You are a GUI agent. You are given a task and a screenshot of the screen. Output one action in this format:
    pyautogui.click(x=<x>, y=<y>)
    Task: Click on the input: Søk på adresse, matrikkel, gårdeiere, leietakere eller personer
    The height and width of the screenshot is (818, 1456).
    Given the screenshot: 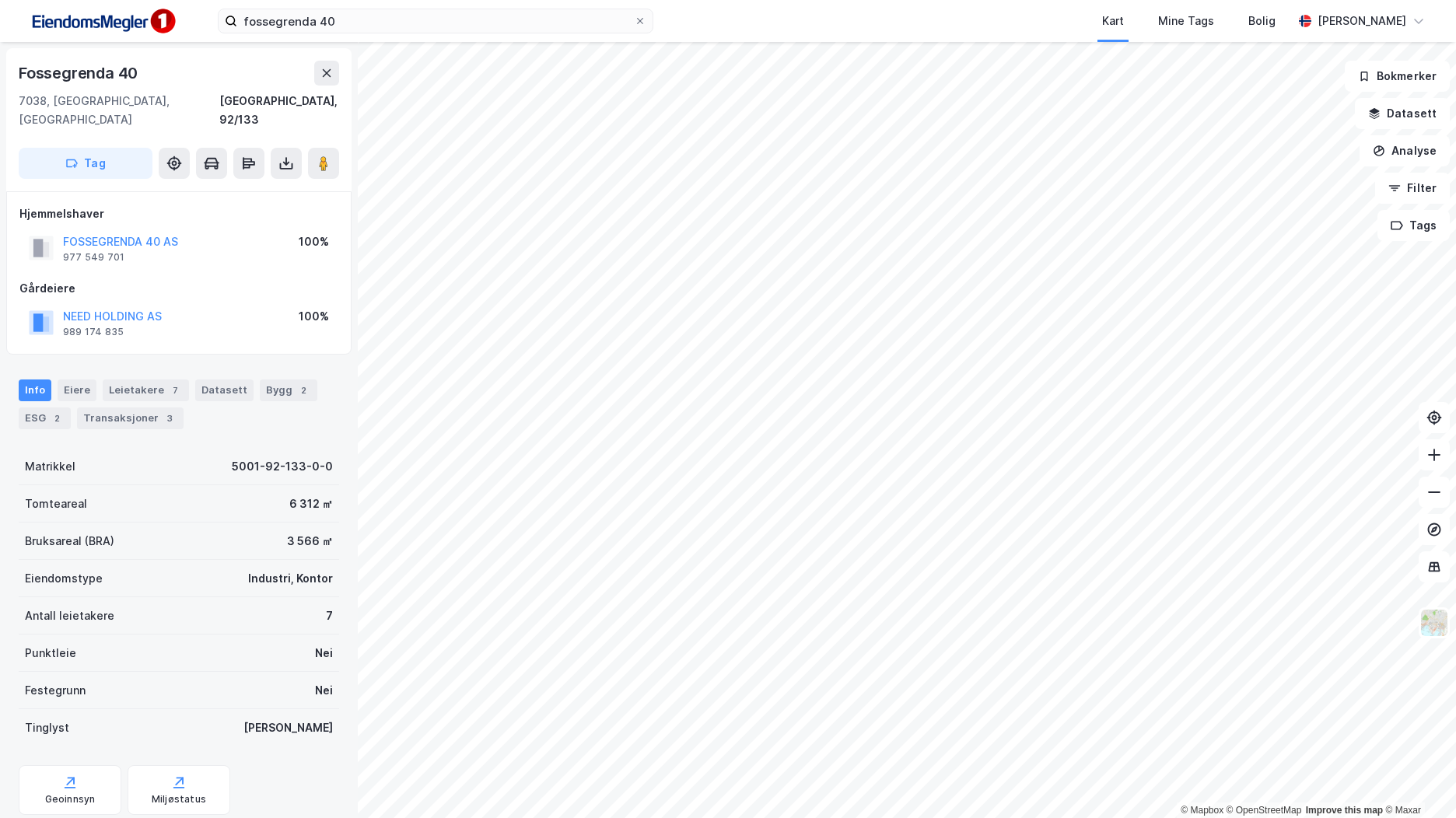 What is the action you would take?
    pyautogui.click(x=436, y=21)
    